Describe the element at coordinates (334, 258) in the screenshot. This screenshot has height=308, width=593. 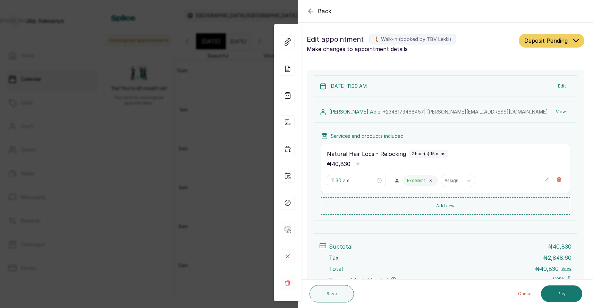
I see `p: Tax` at that location.